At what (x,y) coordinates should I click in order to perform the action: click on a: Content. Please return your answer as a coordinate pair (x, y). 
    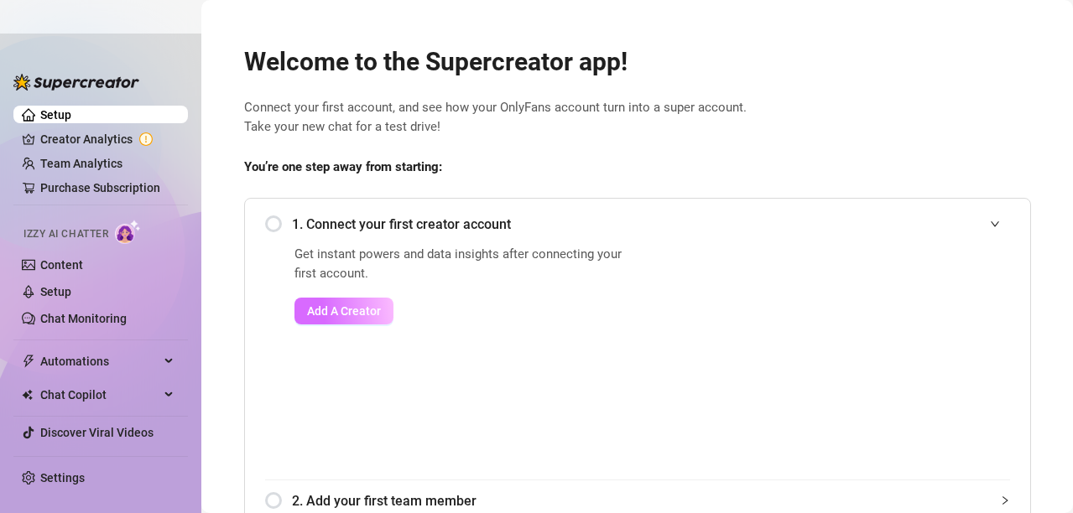
    Looking at the image, I should click on (61, 265).